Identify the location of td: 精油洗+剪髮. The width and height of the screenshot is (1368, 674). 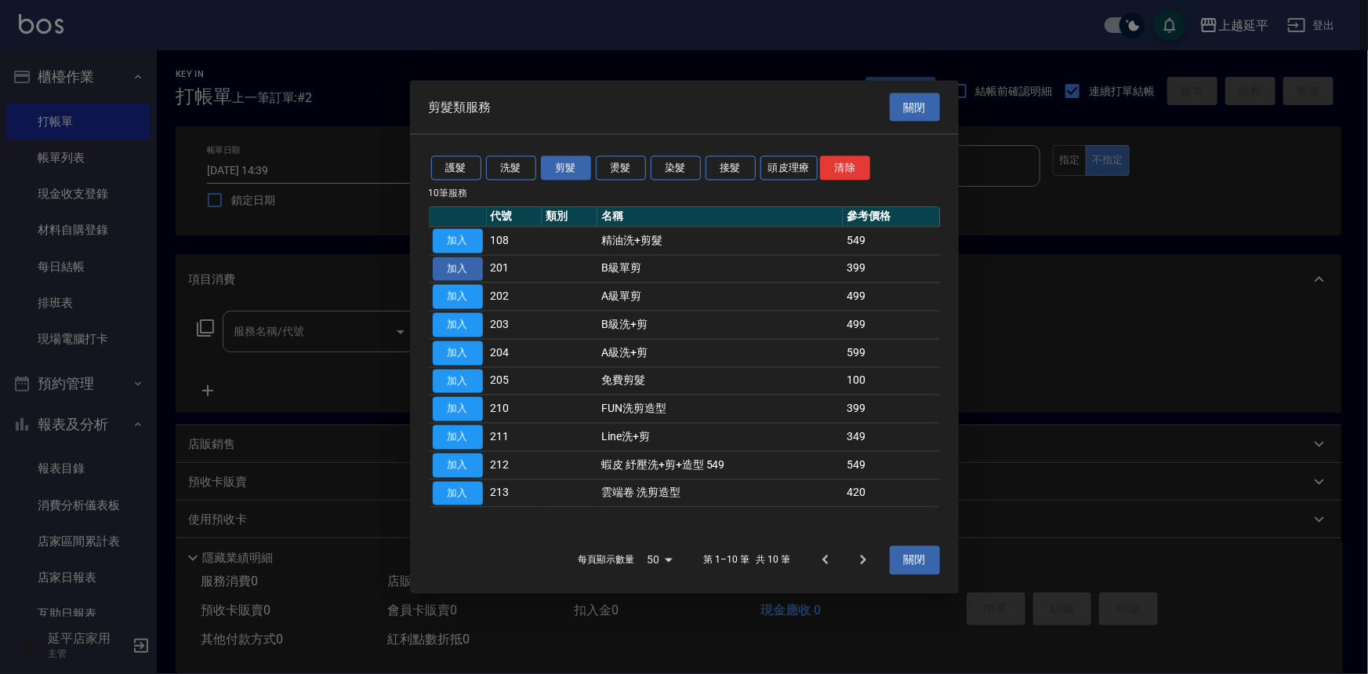
(720, 241).